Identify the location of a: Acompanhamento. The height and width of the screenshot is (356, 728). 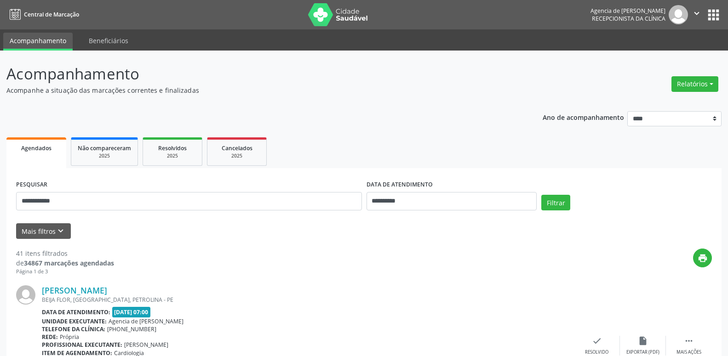
(38, 41).